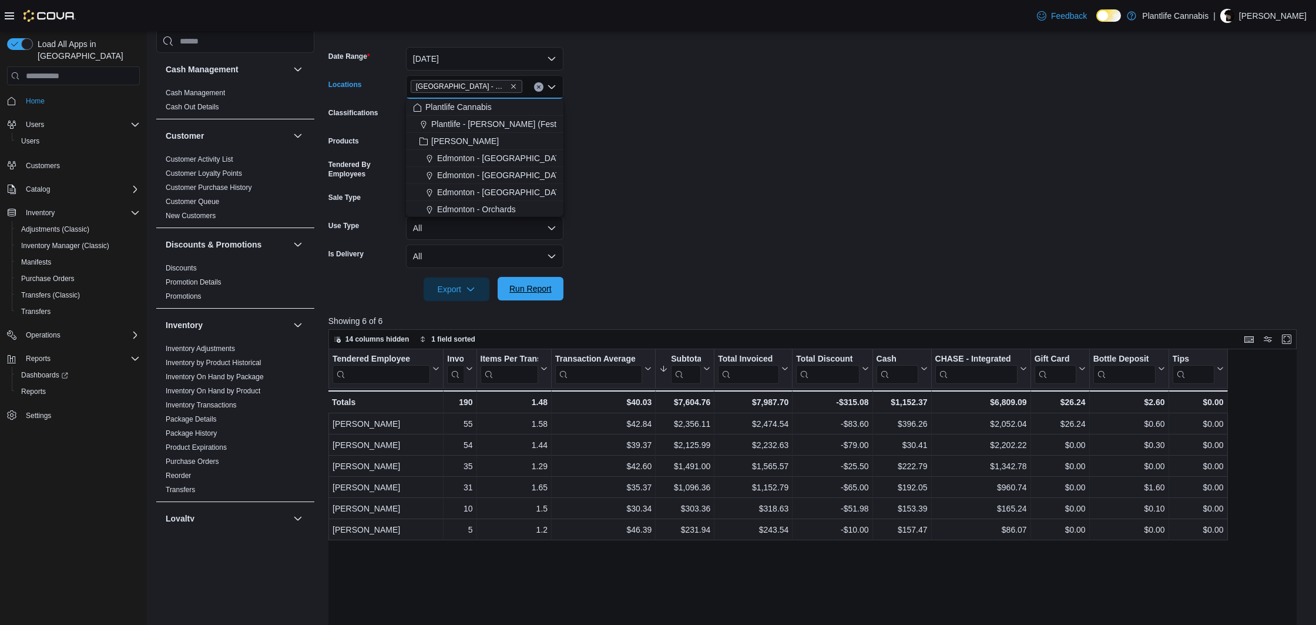  Describe the element at coordinates (485, 209) in the screenshot. I see `button: Edmonton - Orchards` at that location.